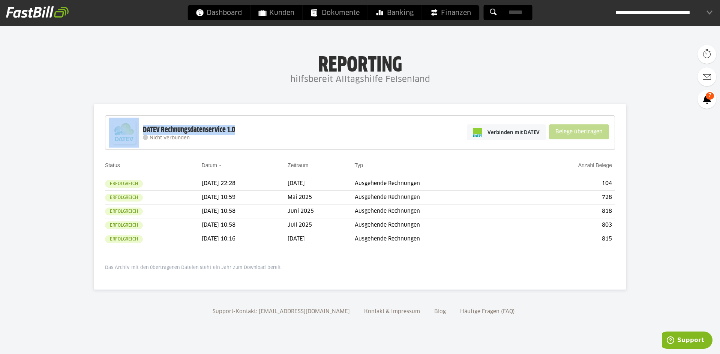 Image resolution: width=720 pixels, height=354 pixels. What do you see at coordinates (219, 13) in the screenshot?
I see `span: Dashboard` at bounding box center [219, 13].